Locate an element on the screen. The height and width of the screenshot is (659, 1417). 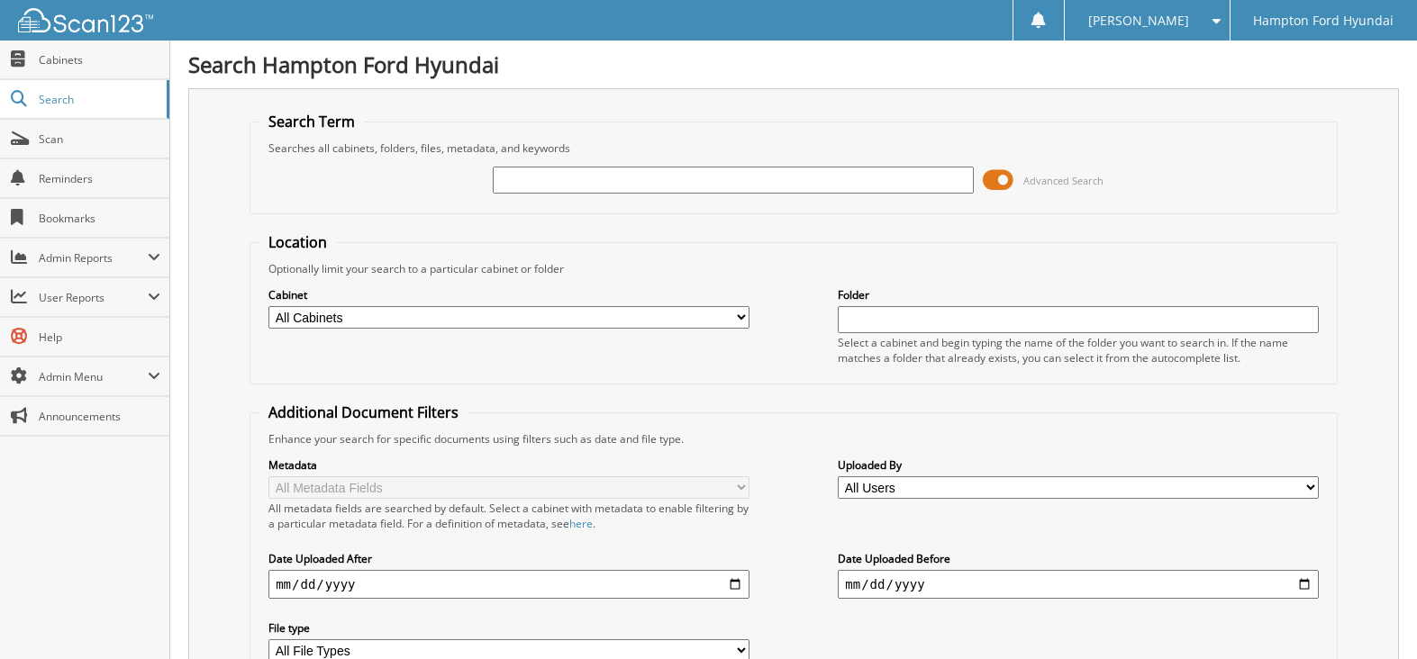
label: Cabinet is located at coordinates (509, 295).